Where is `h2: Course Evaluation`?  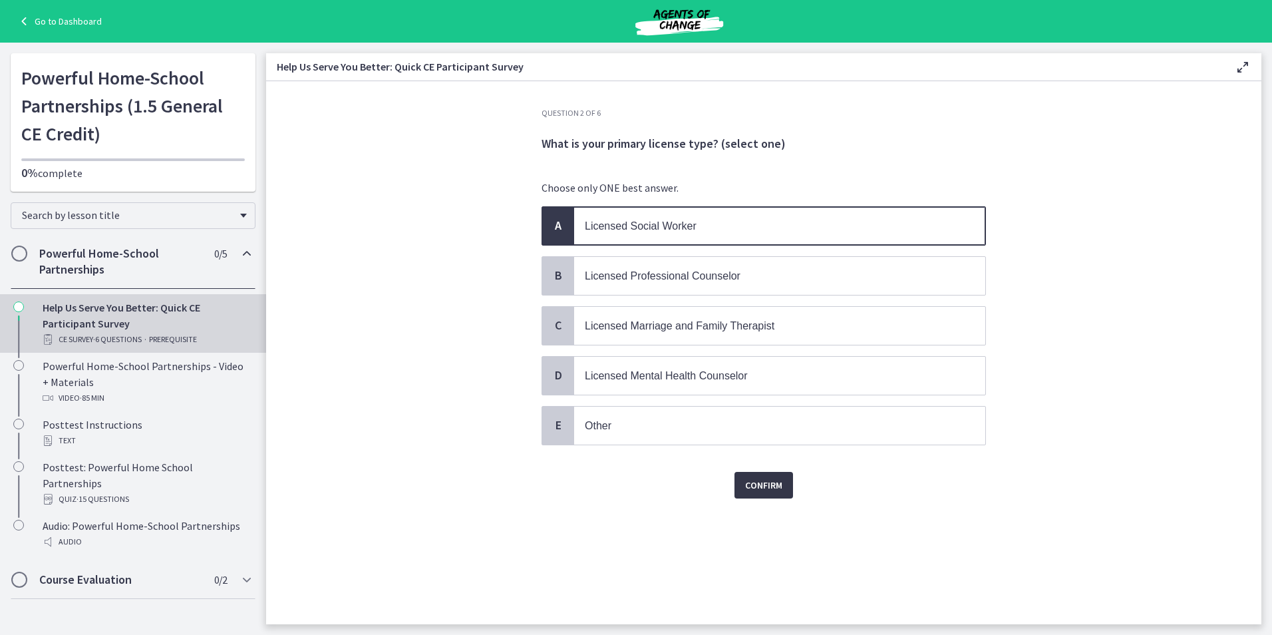 h2: Course Evaluation is located at coordinates (120, 580).